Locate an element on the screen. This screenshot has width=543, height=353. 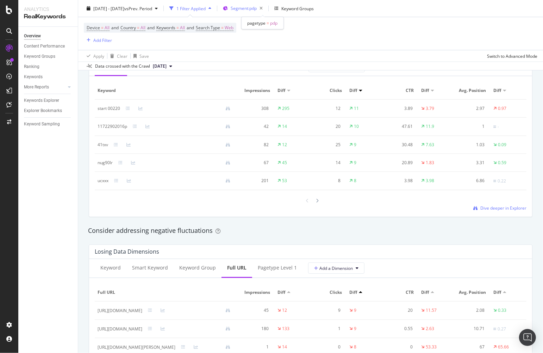
div: Ranking is located at coordinates (32, 67).